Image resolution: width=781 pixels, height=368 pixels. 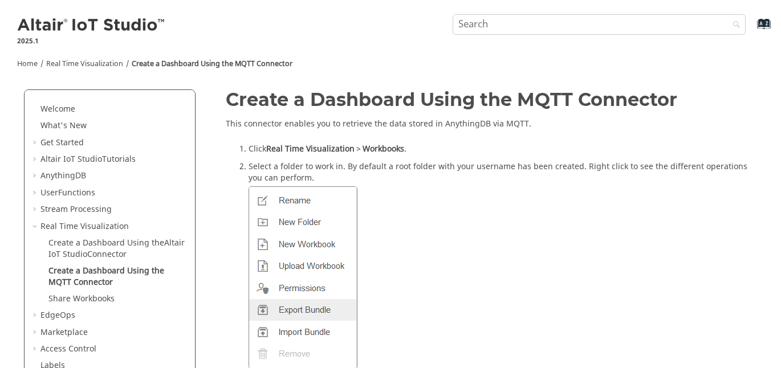 I want to click on span: Expand Get Started, so click(x=36, y=143).